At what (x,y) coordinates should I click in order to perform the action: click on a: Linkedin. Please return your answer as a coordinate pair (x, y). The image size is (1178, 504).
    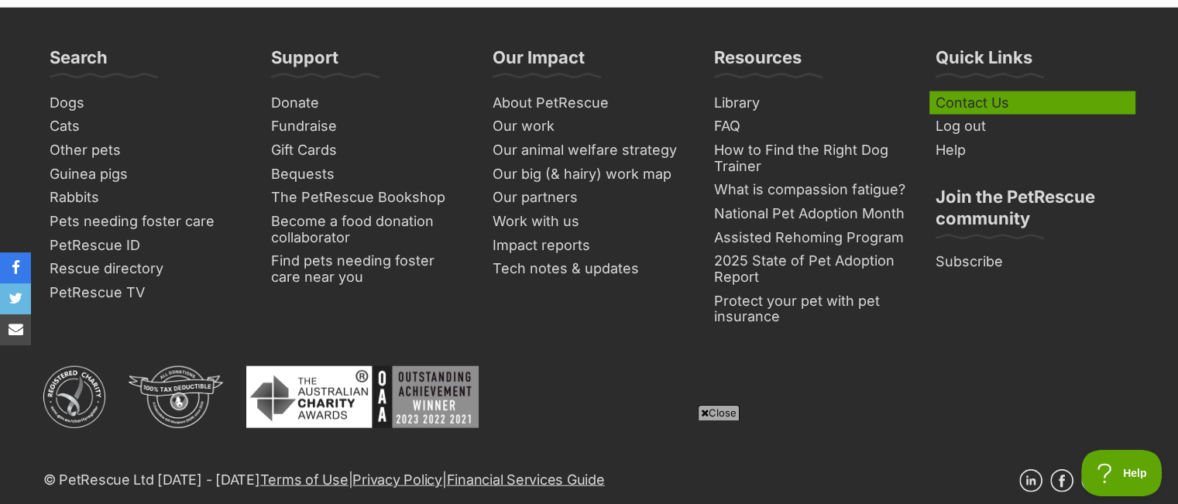
    Looking at the image, I should click on (1031, 481).